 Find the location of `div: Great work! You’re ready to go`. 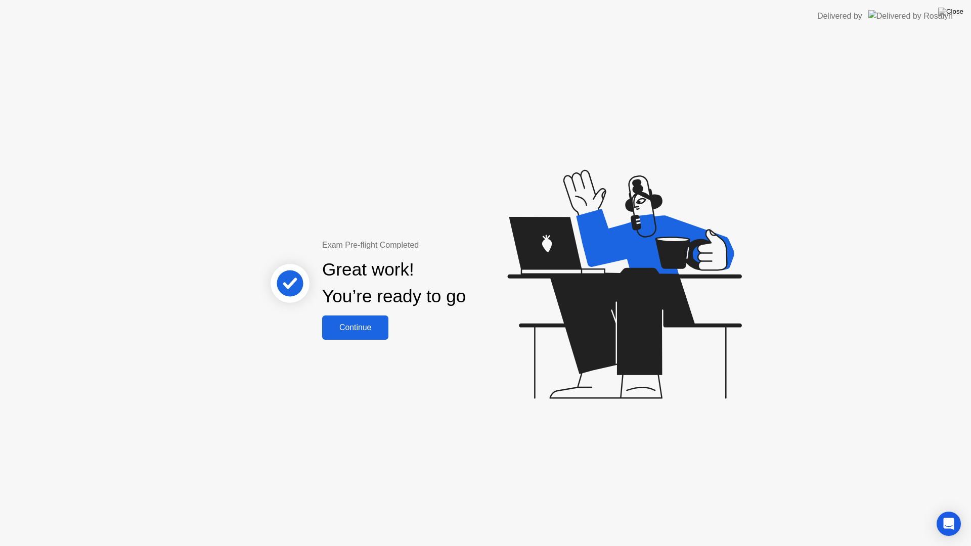

div: Great work! You’re ready to go is located at coordinates (394, 283).